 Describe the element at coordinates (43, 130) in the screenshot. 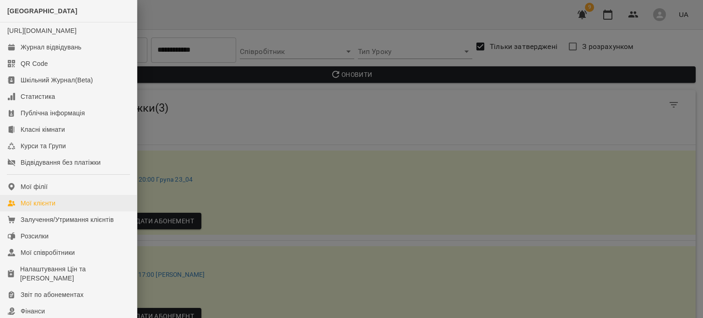

I see `div: Класні кімнати` at that location.